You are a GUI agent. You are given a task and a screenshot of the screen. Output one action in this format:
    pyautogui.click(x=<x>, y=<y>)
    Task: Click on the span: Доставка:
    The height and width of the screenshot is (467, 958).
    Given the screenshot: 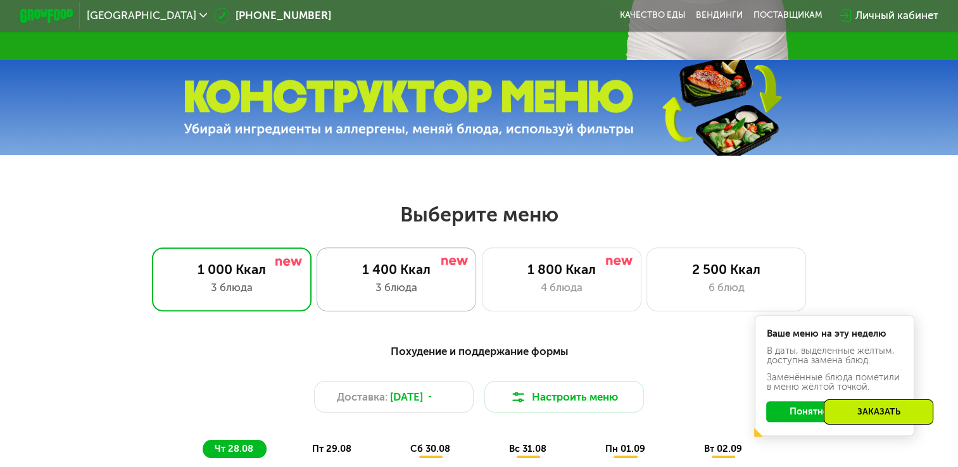 What is the action you would take?
    pyautogui.click(x=362, y=397)
    